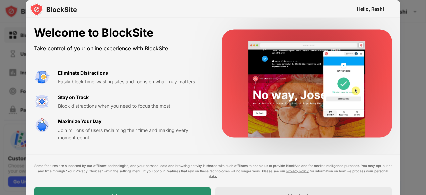 The height and width of the screenshot is (195, 426). What do you see at coordinates (83, 73) in the screenshot?
I see `div: Eliminate Distractions` at bounding box center [83, 73].